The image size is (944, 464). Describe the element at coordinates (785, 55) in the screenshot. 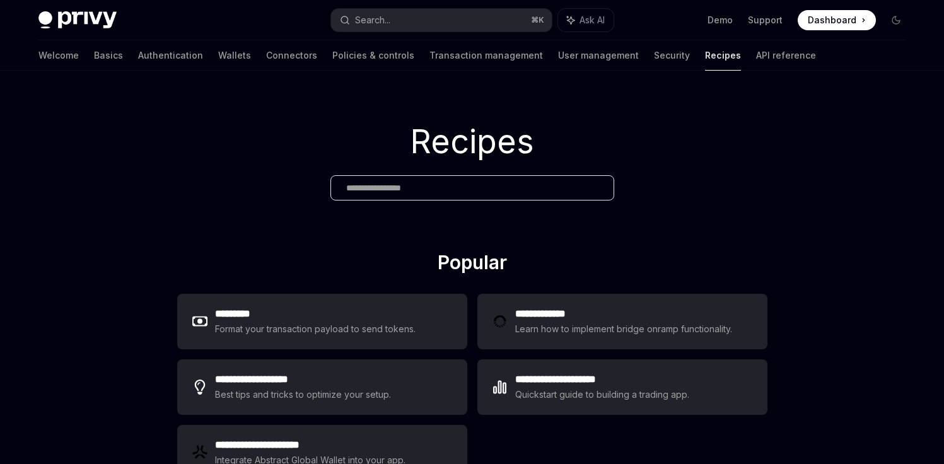

I see `a: API reference` at that location.